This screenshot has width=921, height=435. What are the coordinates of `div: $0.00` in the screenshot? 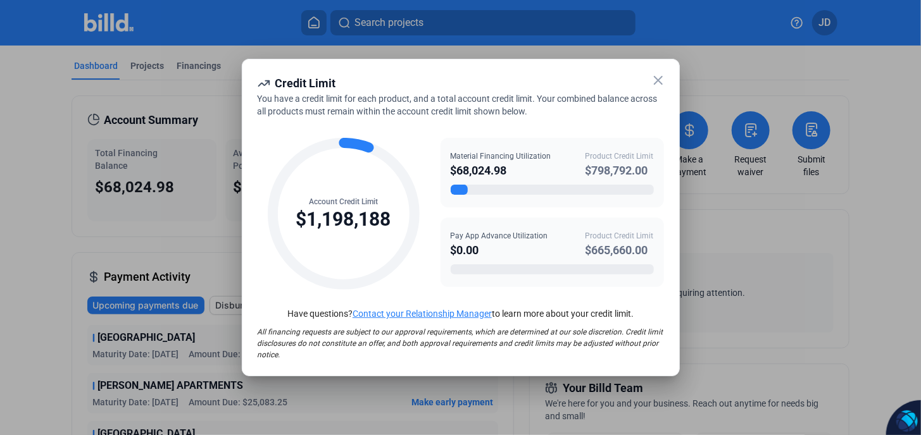 It's located at (499, 251).